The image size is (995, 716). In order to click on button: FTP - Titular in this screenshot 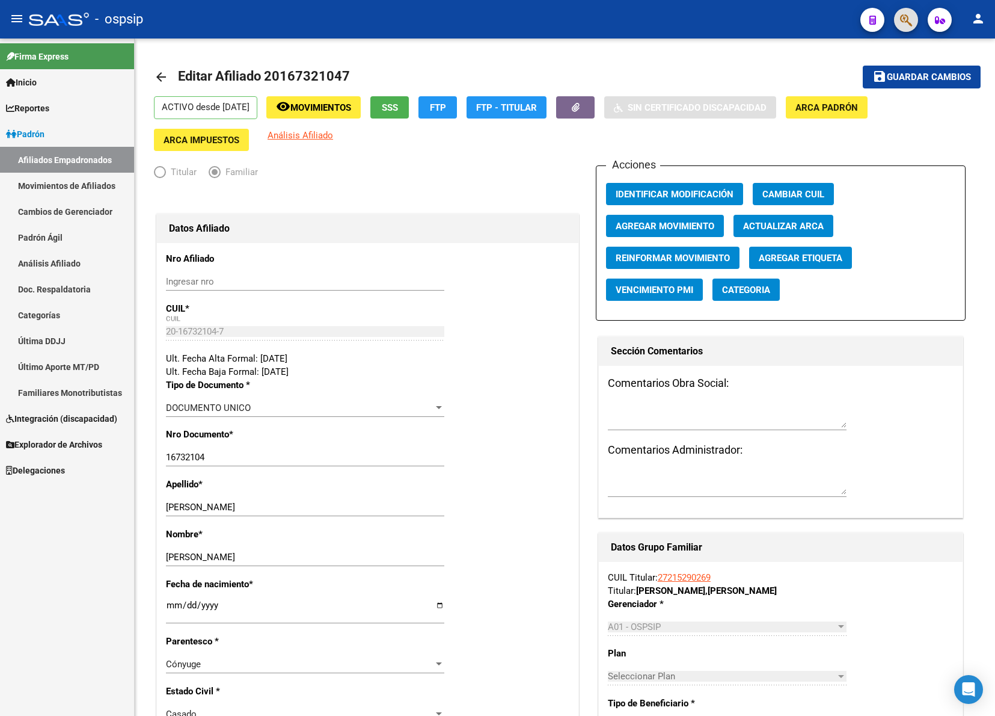, I will do `click(506, 107)`.